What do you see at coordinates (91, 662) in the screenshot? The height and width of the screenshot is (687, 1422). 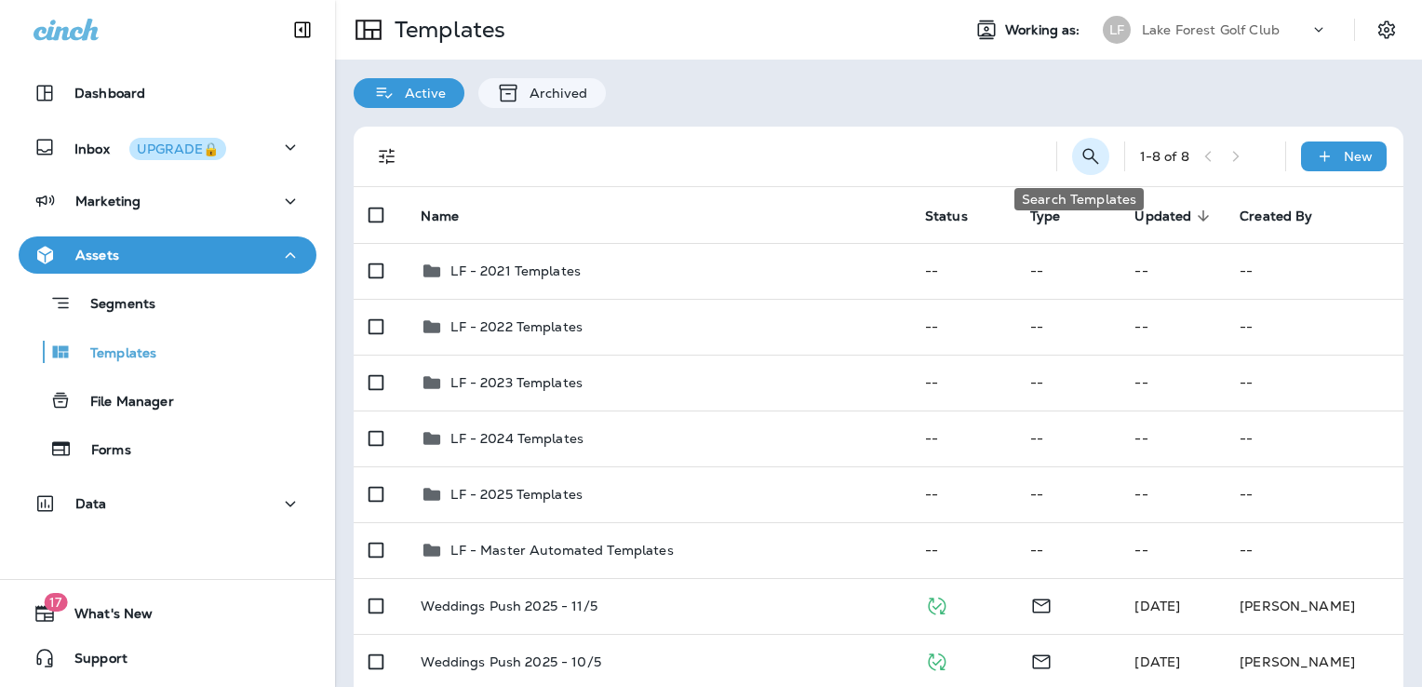 I see `span: Support` at bounding box center [91, 662].